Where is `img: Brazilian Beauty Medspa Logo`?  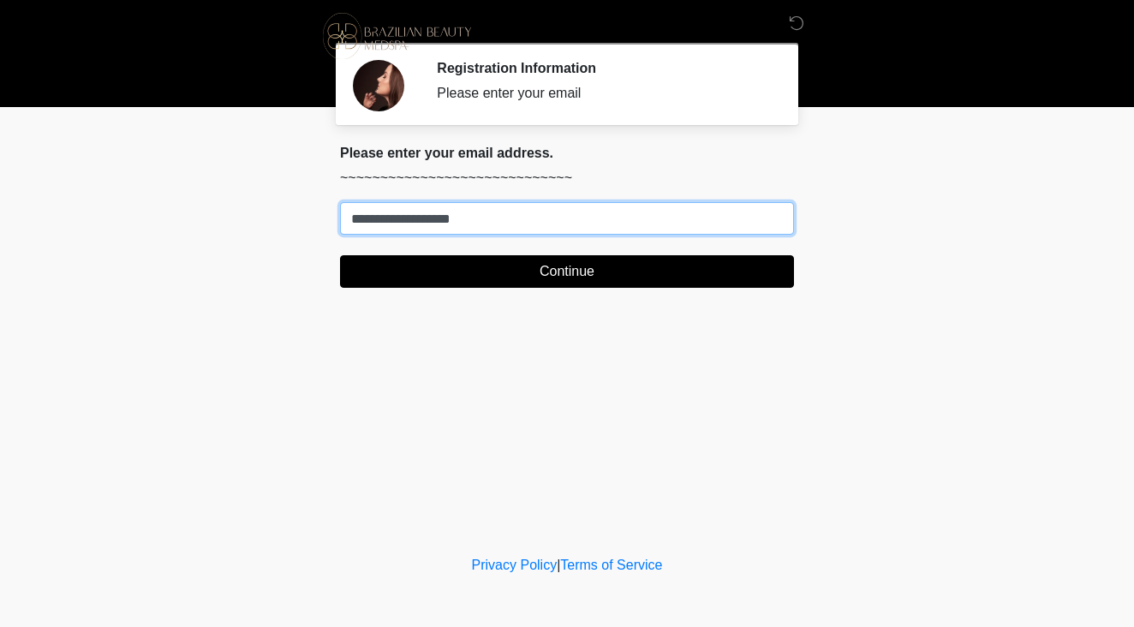 img: Brazilian Beauty Medspa Logo is located at coordinates (397, 36).